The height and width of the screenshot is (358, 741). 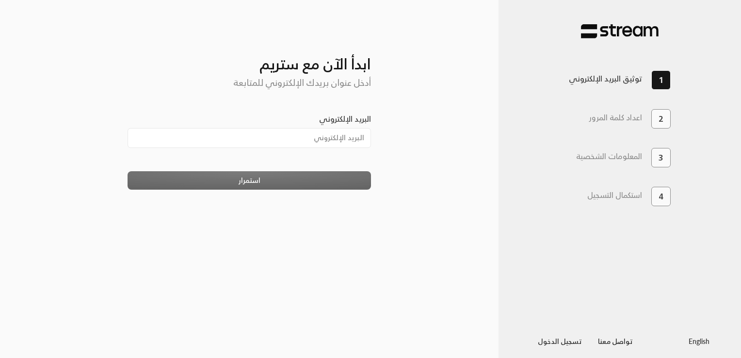 I want to click on a: تواصل معنا, so click(x=615, y=341).